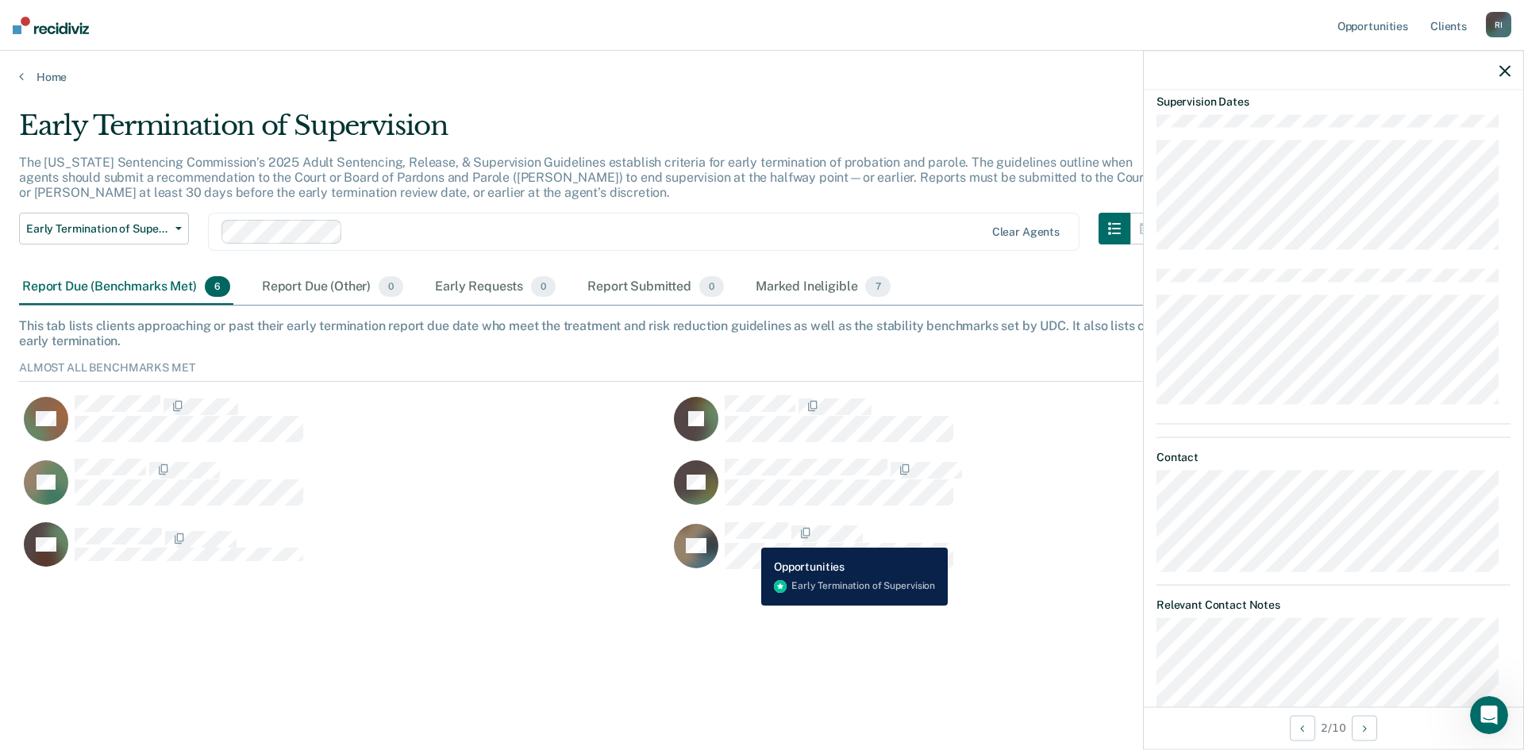 The image size is (1524, 750). Describe the element at coordinates (656, 287) in the screenshot. I see `div: Report Submitted` at that location.